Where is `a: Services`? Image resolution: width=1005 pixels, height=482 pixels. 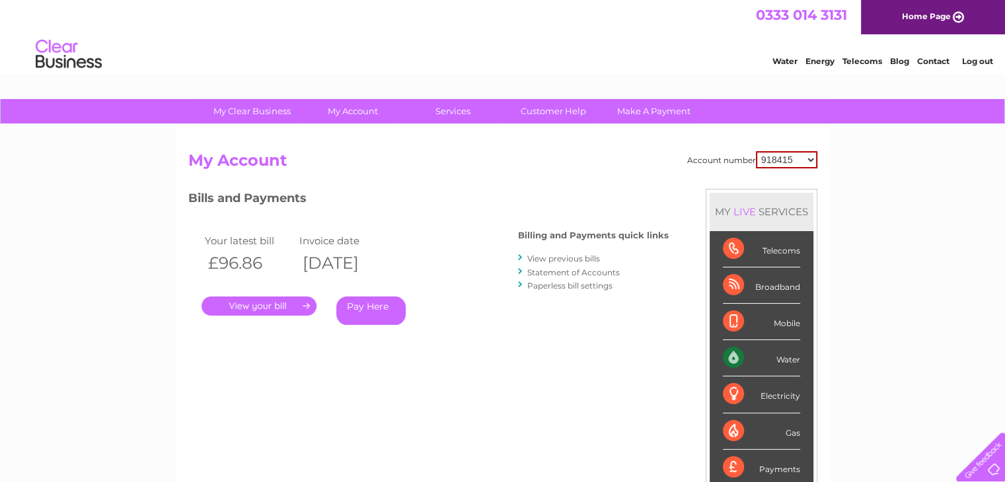
a: Services is located at coordinates (453, 111).